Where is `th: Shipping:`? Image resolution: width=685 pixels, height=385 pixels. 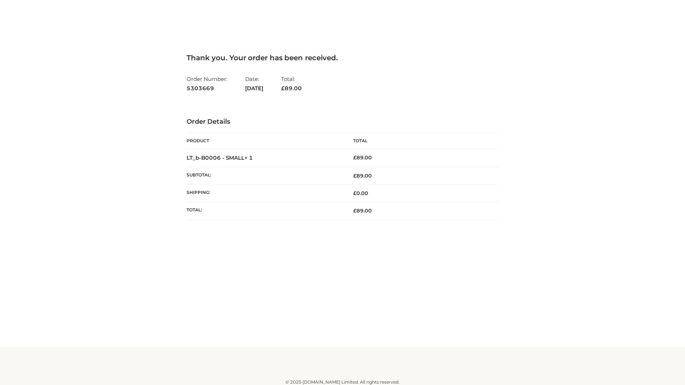
th: Shipping: is located at coordinates (264, 193).